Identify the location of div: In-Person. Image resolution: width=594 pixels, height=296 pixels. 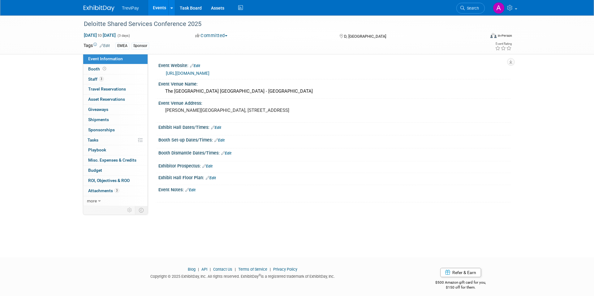
(505, 36).